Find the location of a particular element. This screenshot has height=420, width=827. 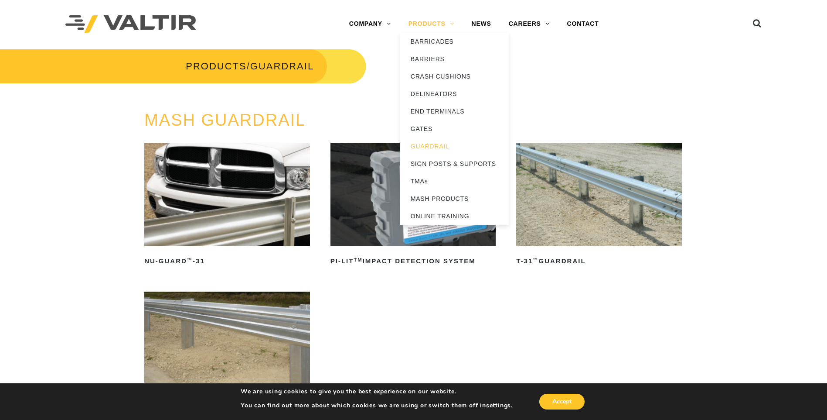

a: GATES is located at coordinates (454, 129).